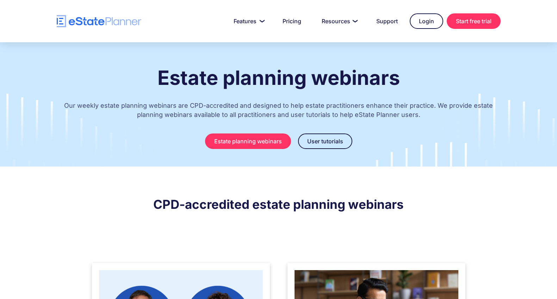 The width and height of the screenshot is (557, 299). Describe the element at coordinates (292, 21) in the screenshot. I see `a: Pricing` at that location.